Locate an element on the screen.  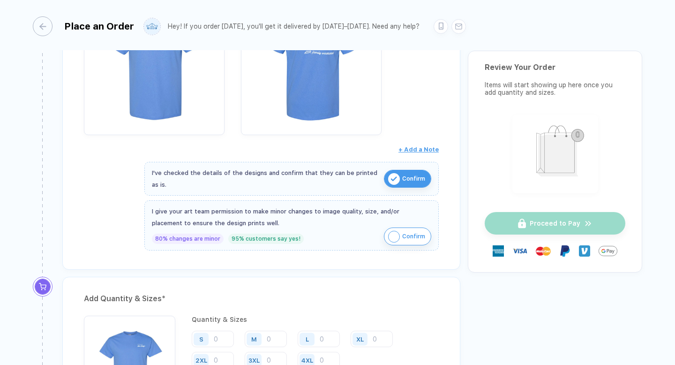
span: + Add a Note is located at coordinates (419, 149).